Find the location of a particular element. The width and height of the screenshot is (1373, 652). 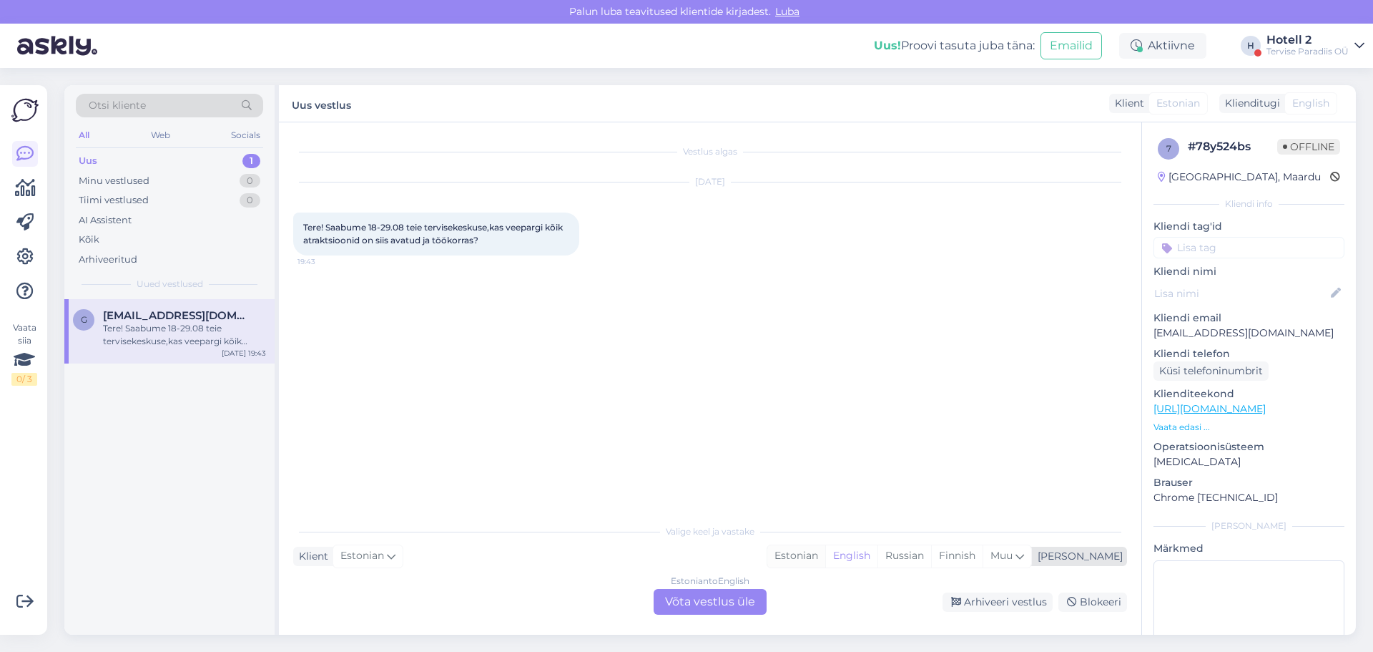

p: Märkmed is located at coordinates (1249, 548).